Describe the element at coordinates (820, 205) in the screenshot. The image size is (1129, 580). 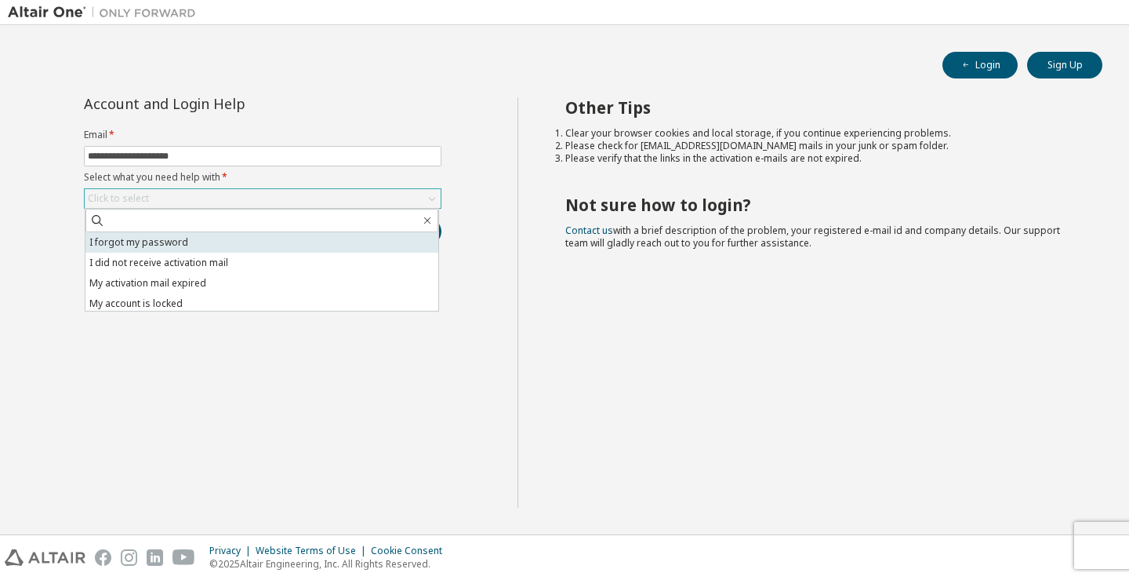
I see `h2: Not sure how to login?` at that location.